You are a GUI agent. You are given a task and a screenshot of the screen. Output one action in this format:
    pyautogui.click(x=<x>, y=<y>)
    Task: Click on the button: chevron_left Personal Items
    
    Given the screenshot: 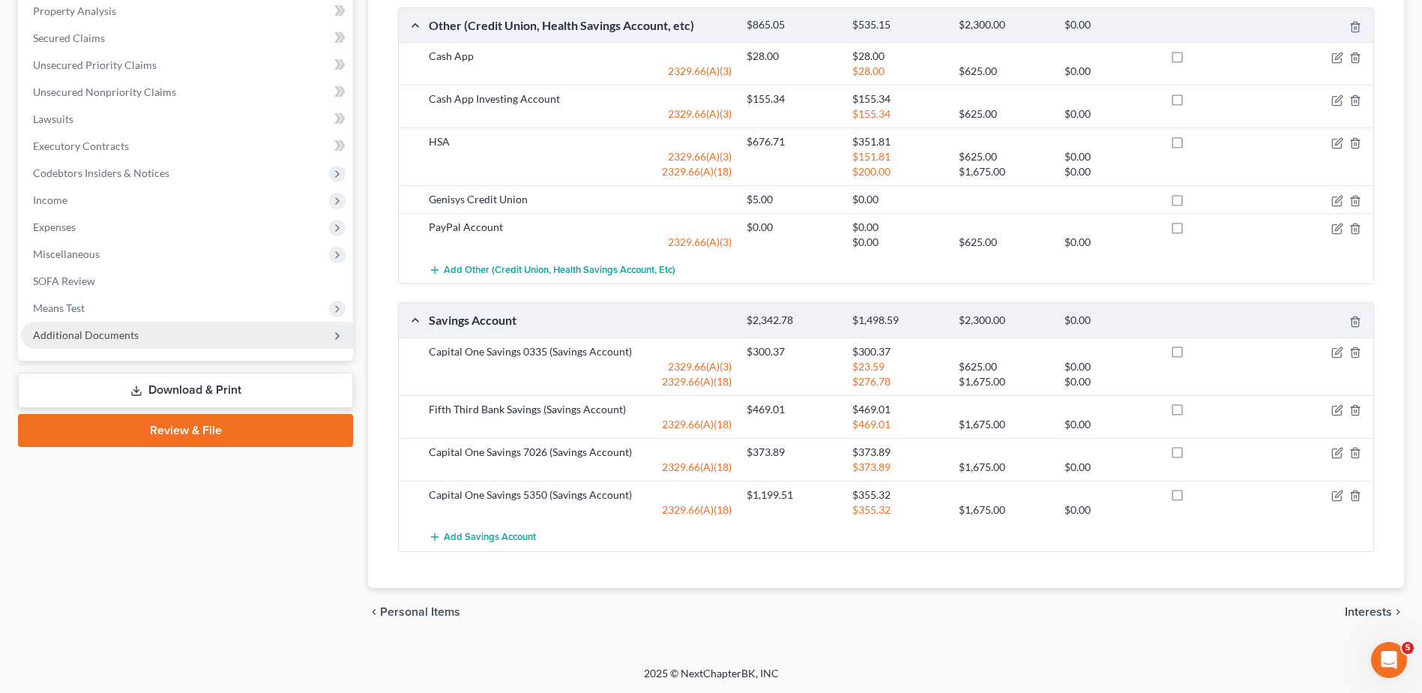 What is the action you would take?
    pyautogui.click(x=414, y=612)
    